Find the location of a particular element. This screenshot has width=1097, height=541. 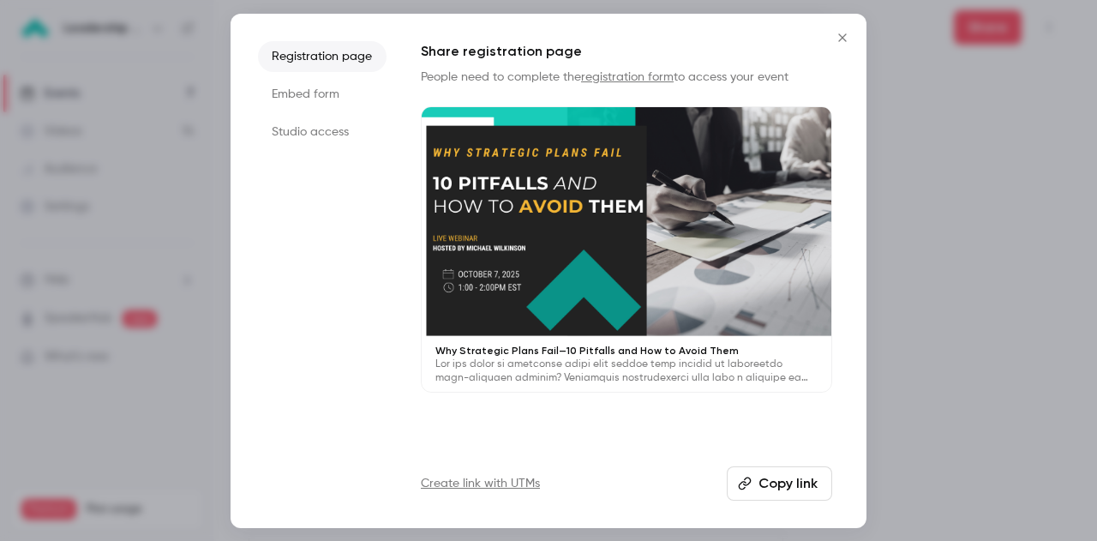

button: Close is located at coordinates (843, 38).